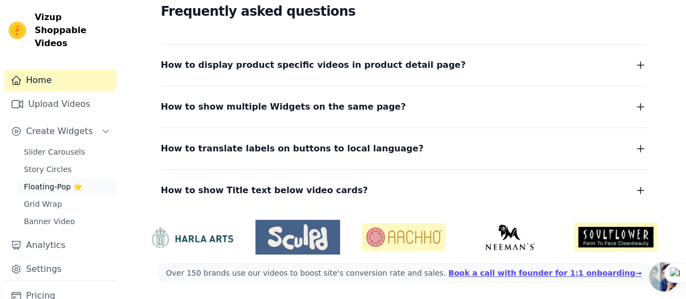  Describe the element at coordinates (616, 237) in the screenshot. I see `img: Soulflower` at that location.